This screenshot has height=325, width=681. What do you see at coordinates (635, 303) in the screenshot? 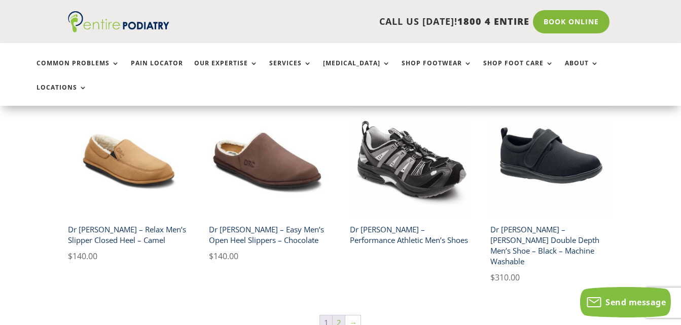
I see `span: Send message` at bounding box center [635, 303].